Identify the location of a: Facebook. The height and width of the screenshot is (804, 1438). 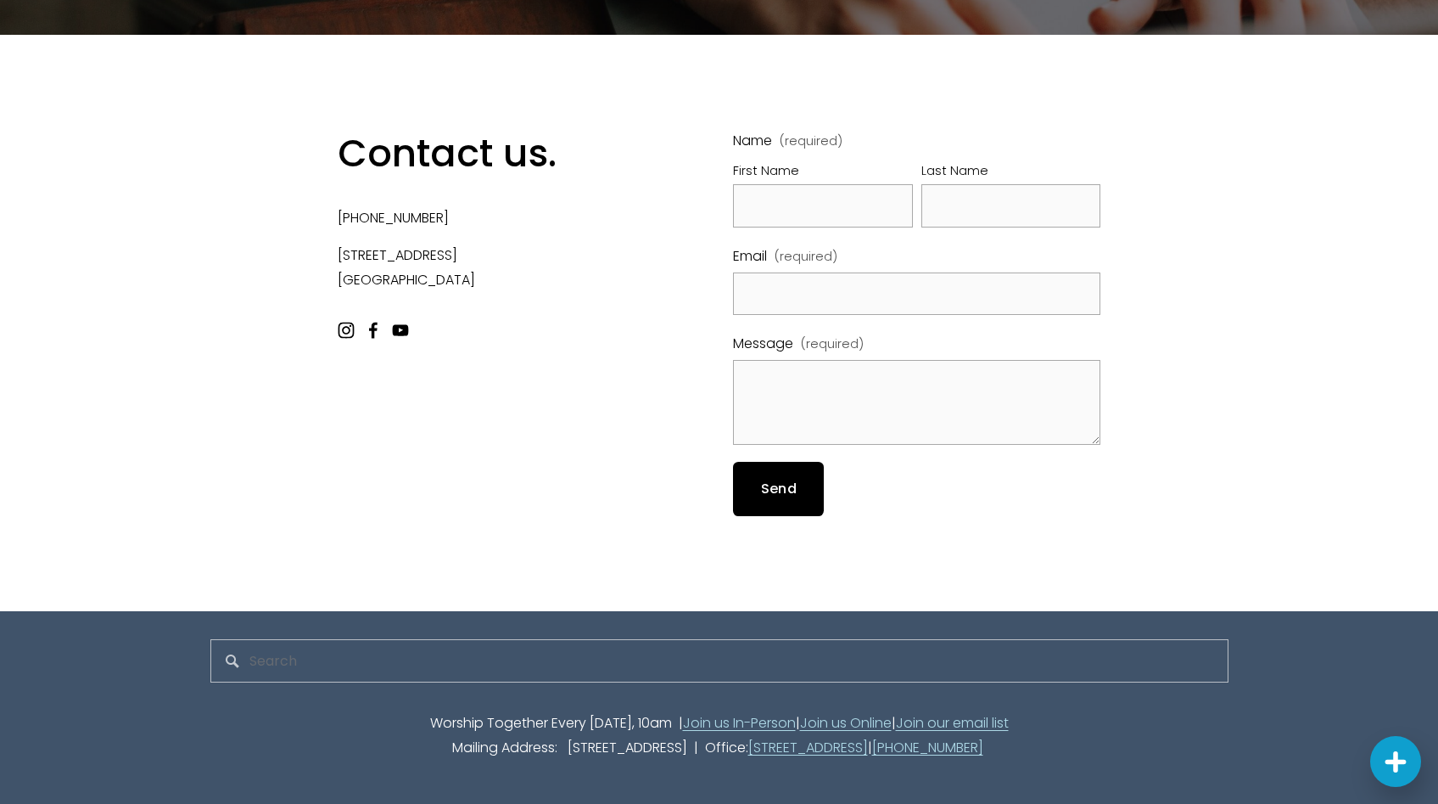
(373, 330).